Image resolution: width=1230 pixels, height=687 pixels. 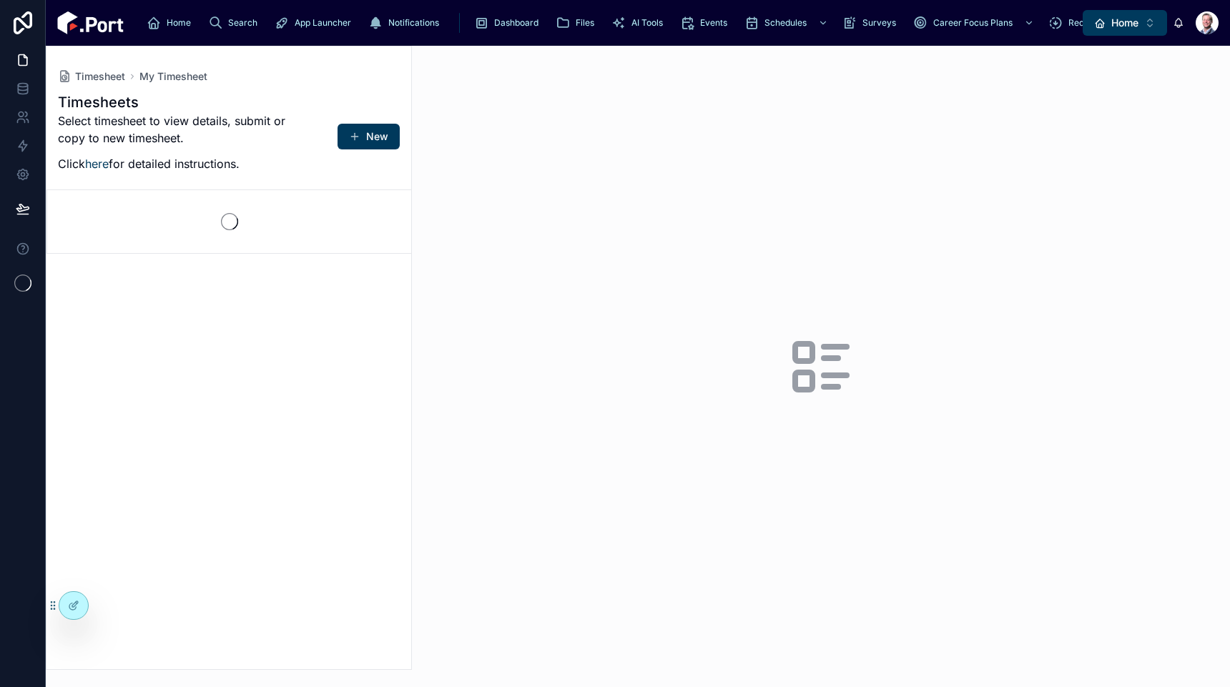 What do you see at coordinates (785, 23) in the screenshot?
I see `span: Schedules` at bounding box center [785, 23].